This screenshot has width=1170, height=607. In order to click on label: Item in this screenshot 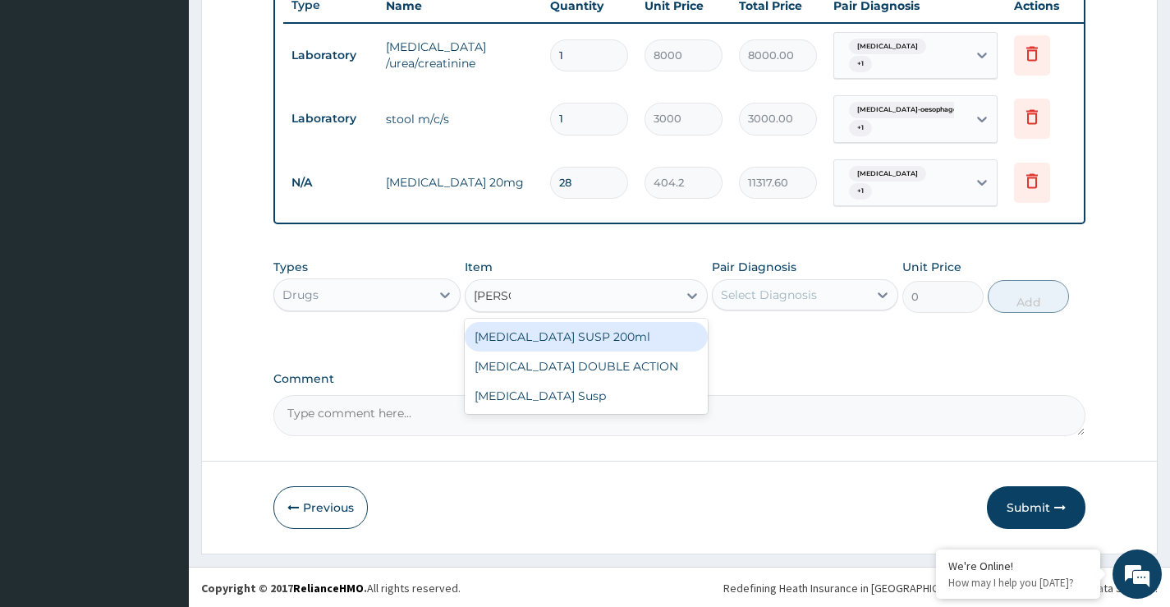, I will do `click(479, 267)`.